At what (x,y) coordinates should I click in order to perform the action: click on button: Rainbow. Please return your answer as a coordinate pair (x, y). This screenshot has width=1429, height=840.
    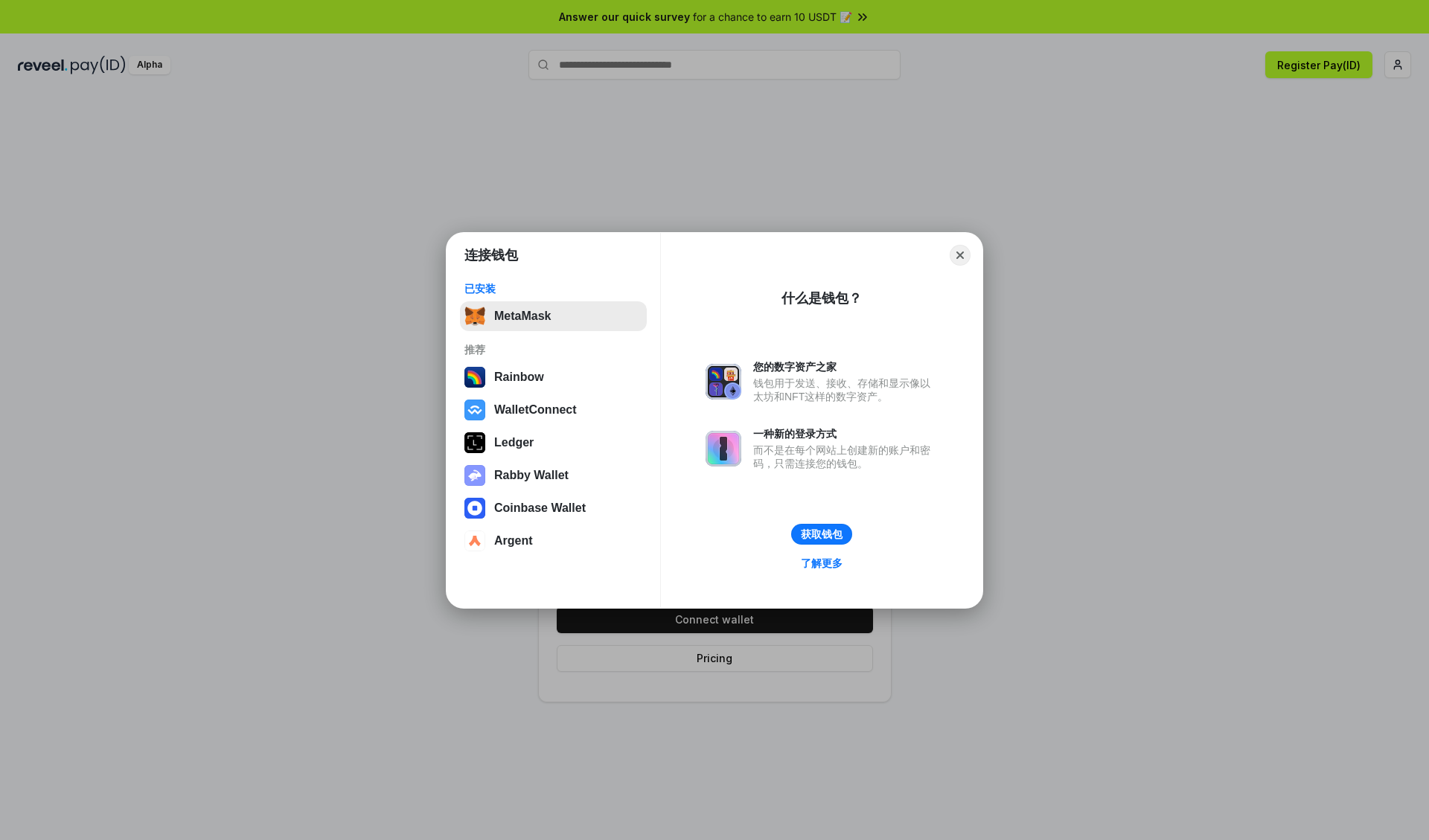
    Looking at the image, I should click on (553, 378).